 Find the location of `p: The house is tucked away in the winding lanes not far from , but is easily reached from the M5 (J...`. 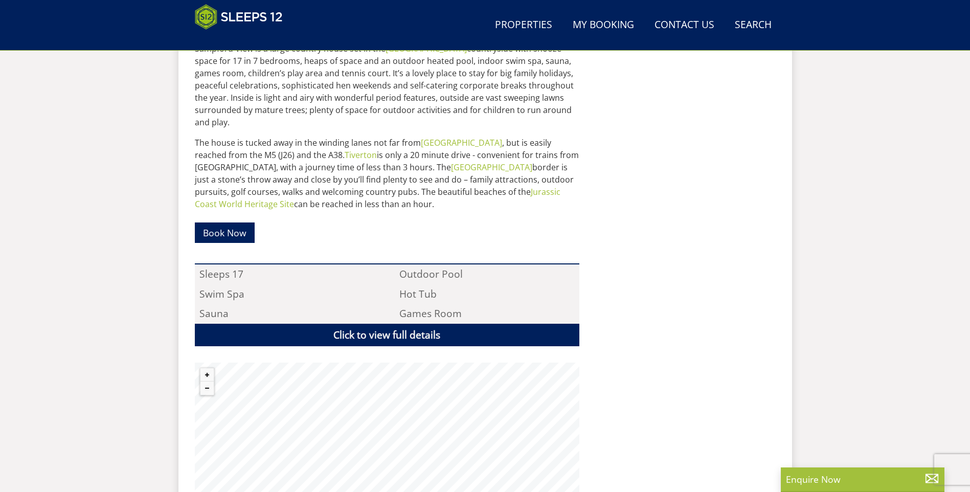

p: The house is tucked away in the winding lanes not far from , but is easily reached from the M5 (J... is located at coordinates (387, 173).